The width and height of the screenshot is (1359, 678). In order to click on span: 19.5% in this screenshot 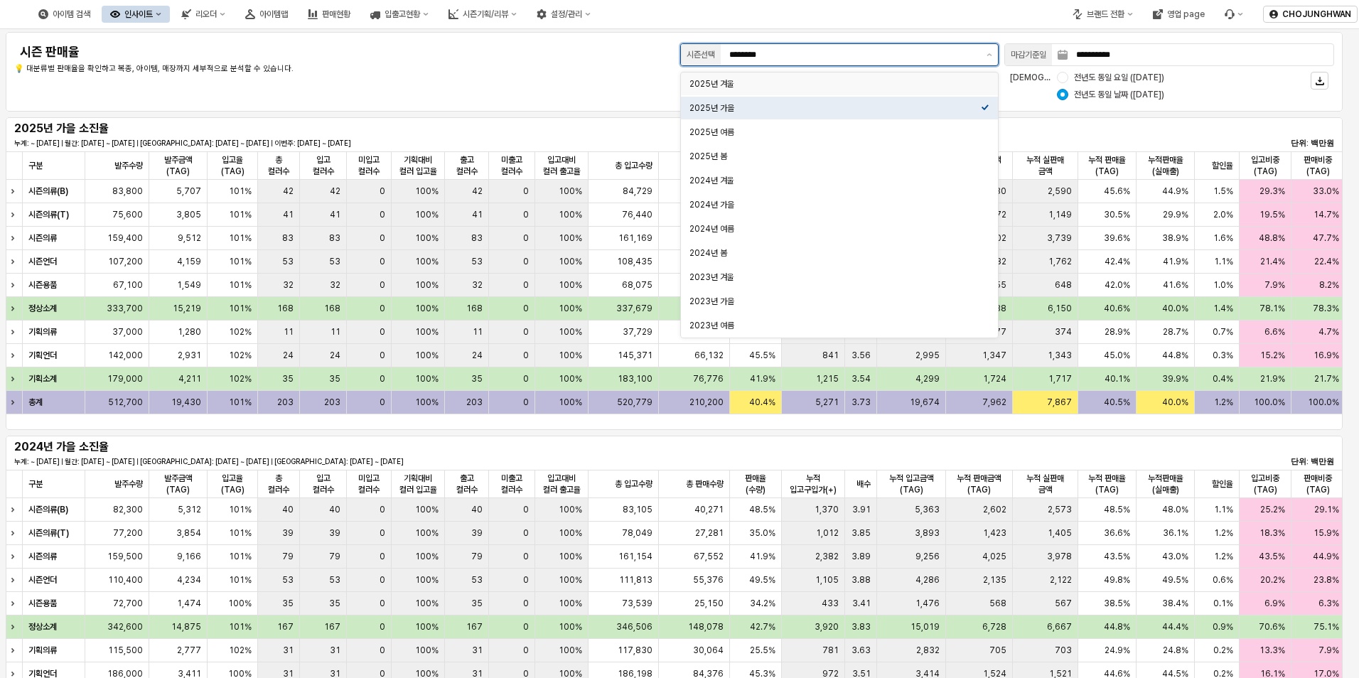, I will do `click(1272, 215)`.